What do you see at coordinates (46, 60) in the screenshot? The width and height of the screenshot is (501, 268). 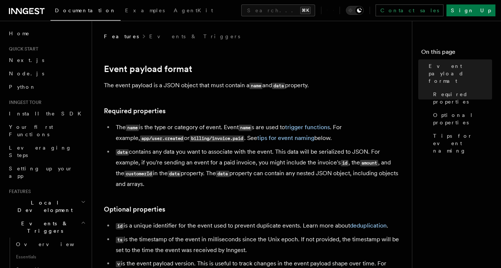 I see `a: Next.js` at bounding box center [46, 60].